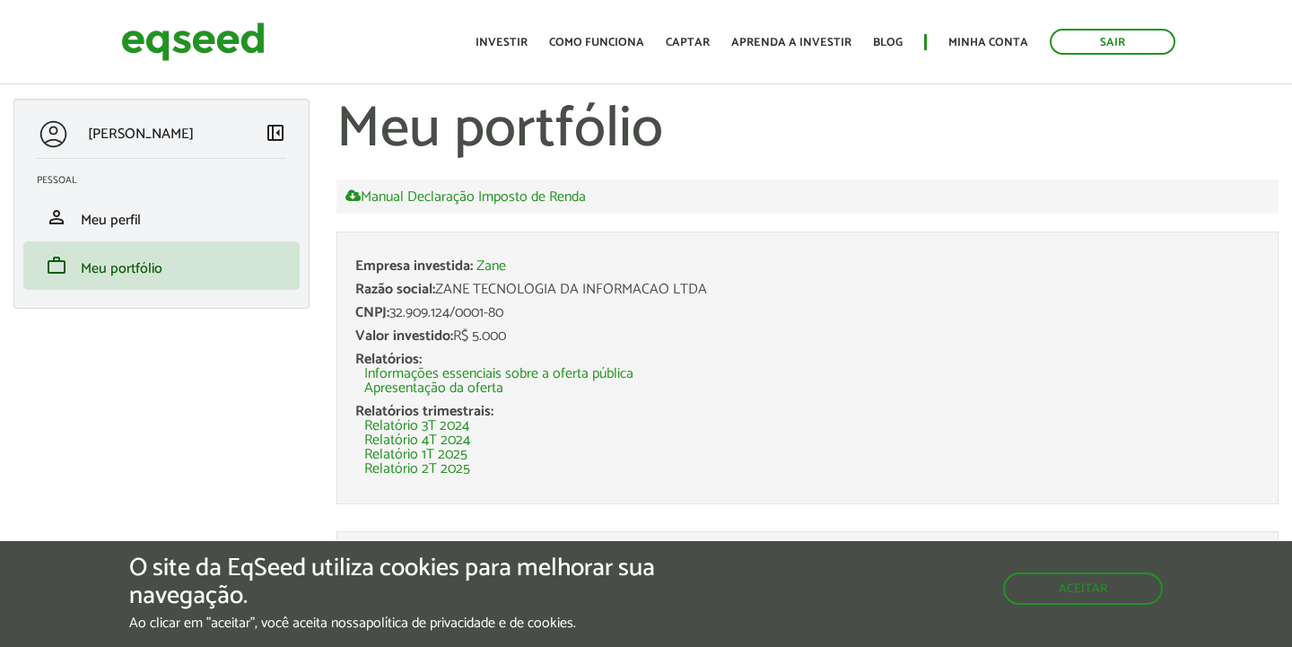 The width and height of the screenshot is (1292, 647). What do you see at coordinates (389, 359) in the screenshot?
I see `span: Relatórios:` at bounding box center [389, 359].